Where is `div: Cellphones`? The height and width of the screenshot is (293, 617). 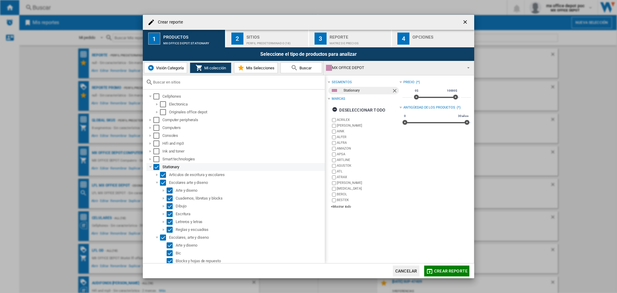
div: Cellphones is located at coordinates (243, 96).